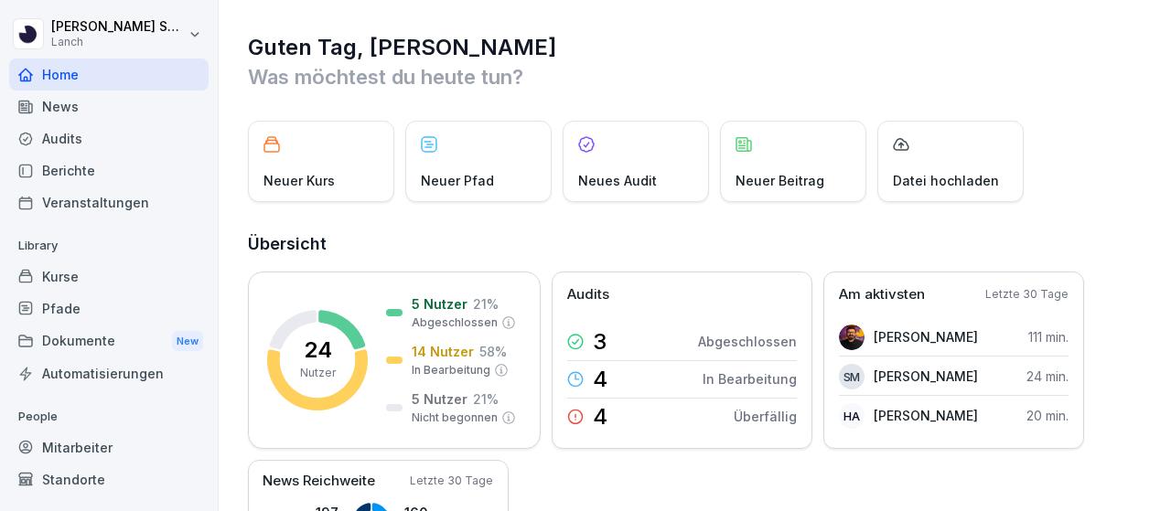  I want to click on p: Neues Audit, so click(617, 180).